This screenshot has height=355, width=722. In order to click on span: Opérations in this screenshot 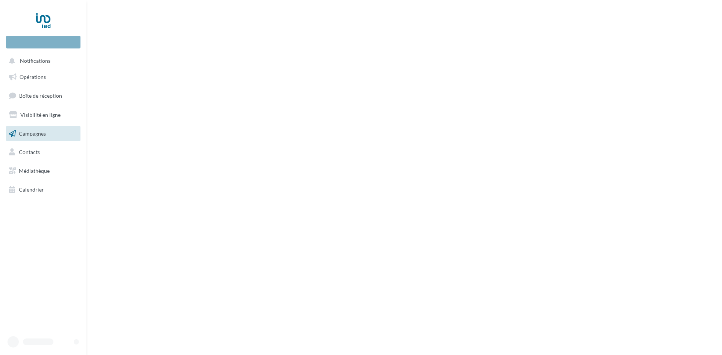, I will do `click(33, 77)`.